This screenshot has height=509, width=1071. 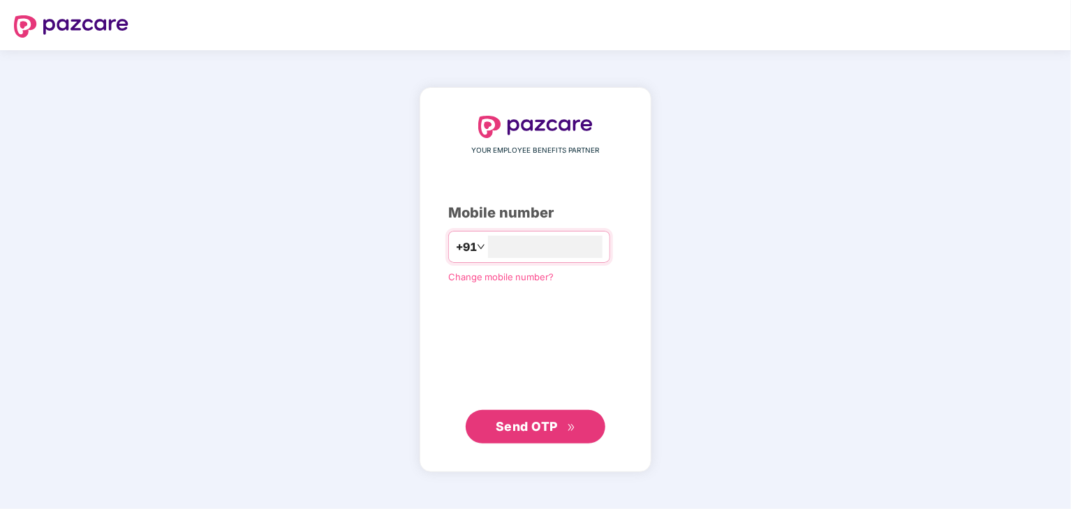 What do you see at coordinates (500, 277) in the screenshot?
I see `a: Change mobile number?` at bounding box center [500, 277].